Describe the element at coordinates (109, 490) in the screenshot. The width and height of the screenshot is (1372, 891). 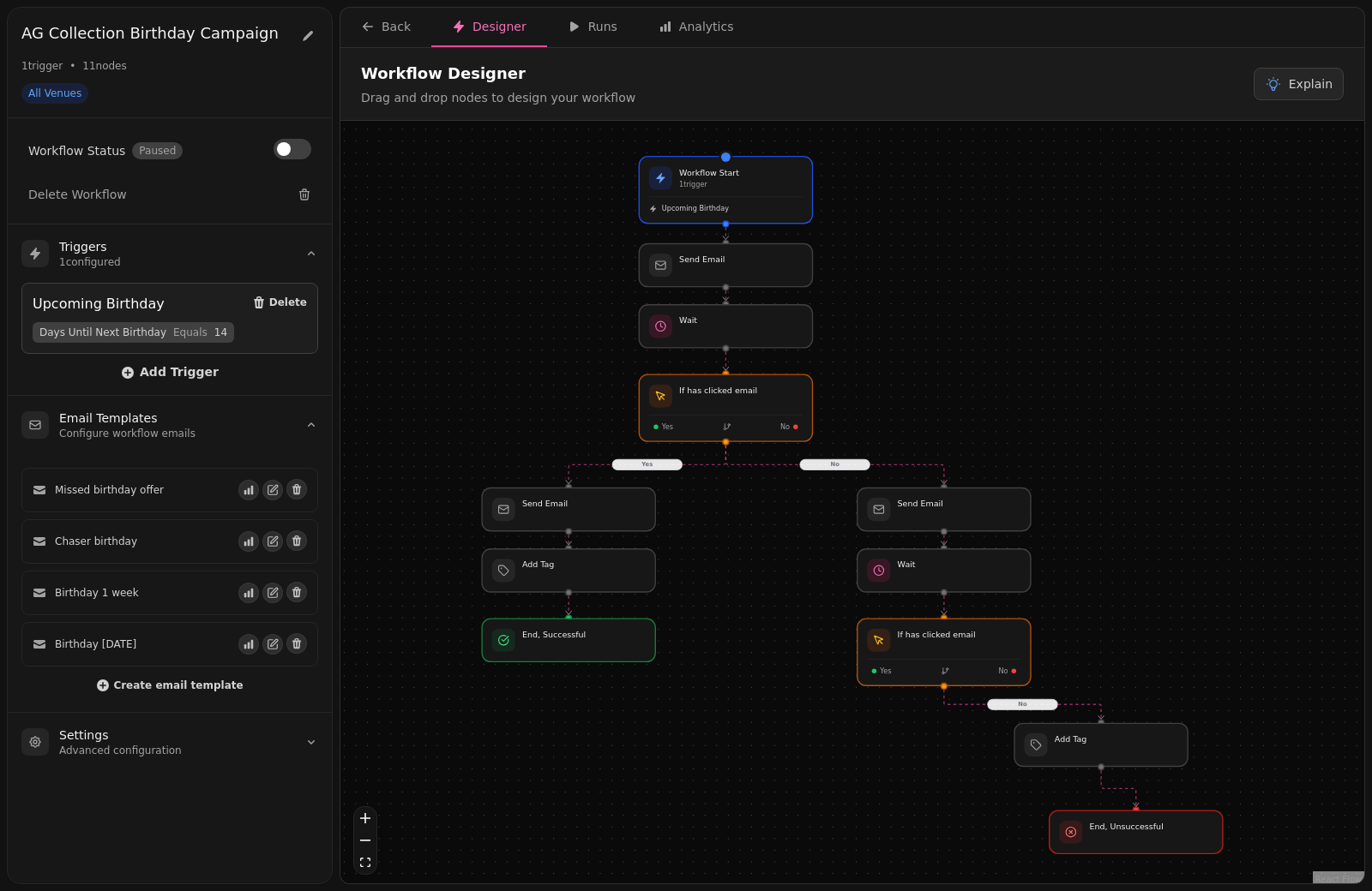
I see `span: Missed birthday offer` at that location.